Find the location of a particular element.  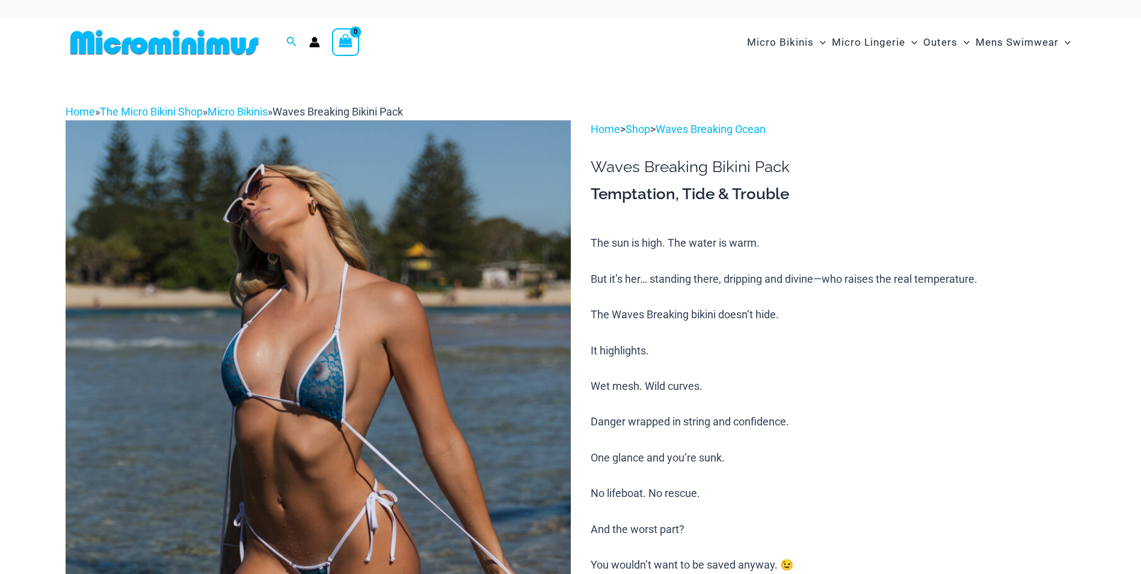

span: Waves Breaking Bikini Pack is located at coordinates (337, 111).